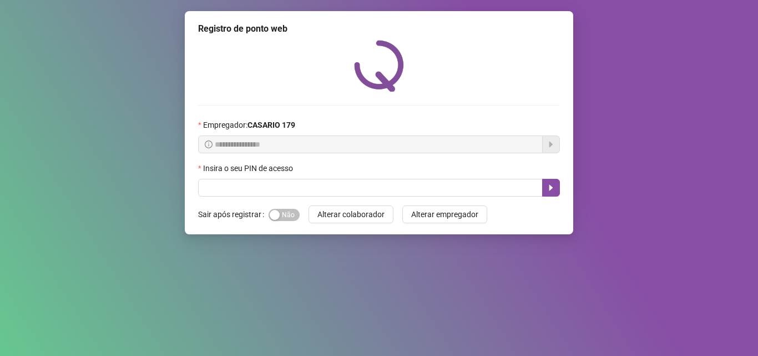 Image resolution: width=758 pixels, height=356 pixels. Describe the element at coordinates (444, 214) in the screenshot. I see `span: Alterar empregador` at that location.